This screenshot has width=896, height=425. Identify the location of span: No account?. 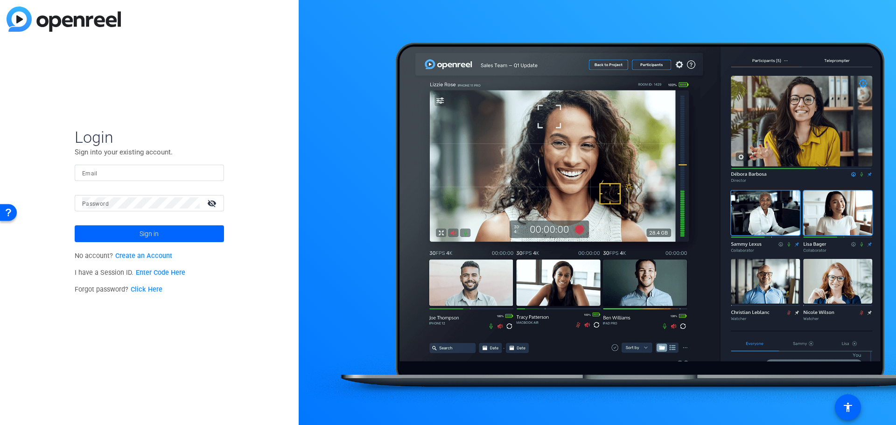
(123, 256).